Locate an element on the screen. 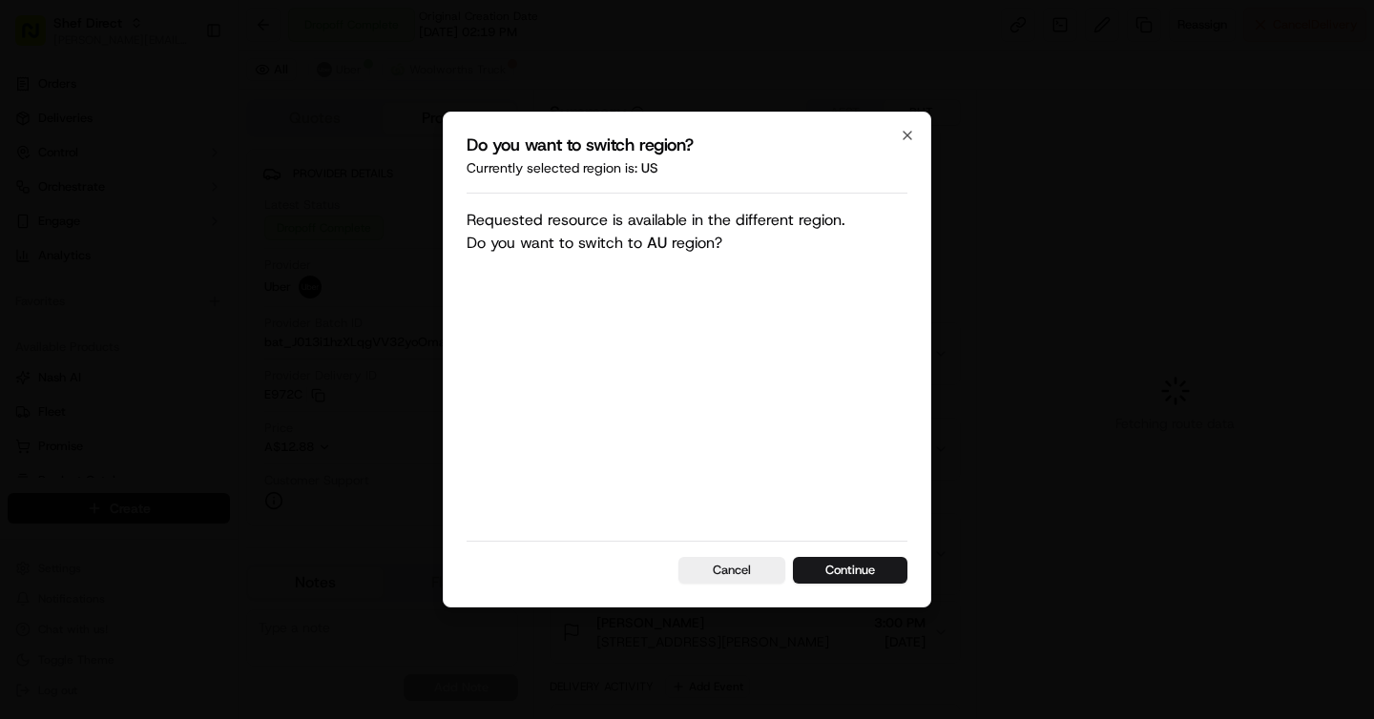 The width and height of the screenshot is (1374, 719). button: Continue is located at coordinates (850, 571).